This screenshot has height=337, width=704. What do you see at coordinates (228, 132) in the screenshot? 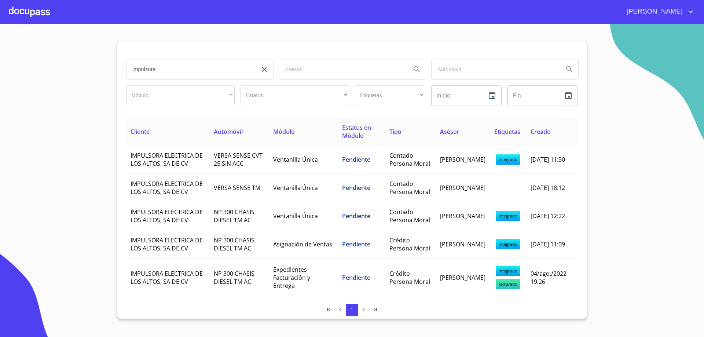
I see `span: Automóvil` at bounding box center [228, 132].